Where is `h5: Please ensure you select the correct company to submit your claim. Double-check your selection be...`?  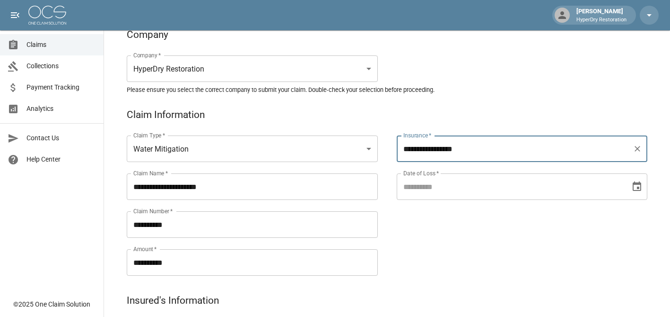 h5: Please ensure you select the correct company to submit your claim. Double-check your selection be... is located at coordinates (387, 89).